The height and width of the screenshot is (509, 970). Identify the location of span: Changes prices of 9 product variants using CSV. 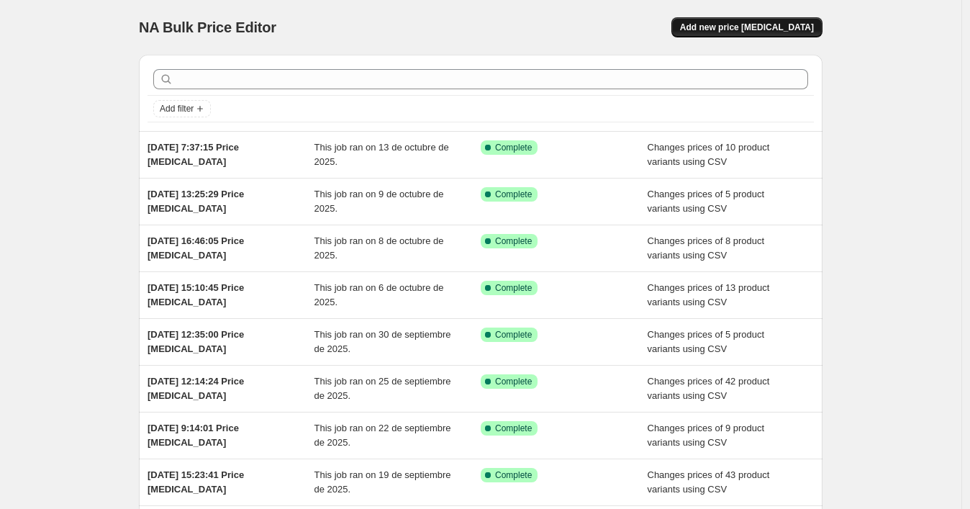
(706, 435).